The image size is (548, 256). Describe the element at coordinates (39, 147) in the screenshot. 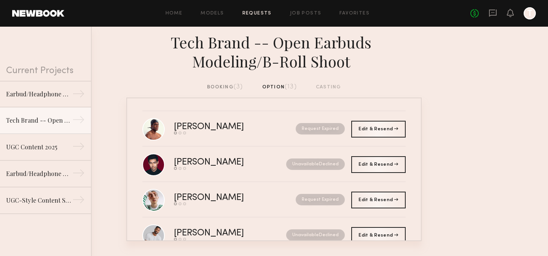

I see `div: UGC Content 2025` at that location.